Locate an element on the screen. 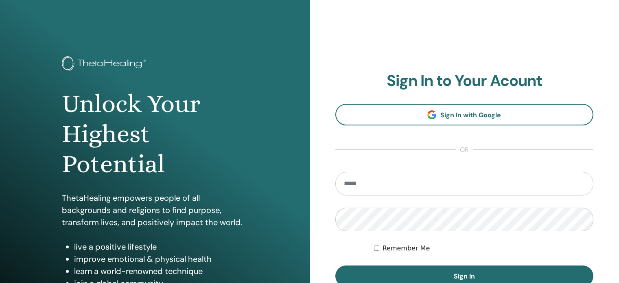  p: ThetaHealing empowers people of all backgrounds and religions to find purpose, transform lives, a... is located at coordinates (155, 210).